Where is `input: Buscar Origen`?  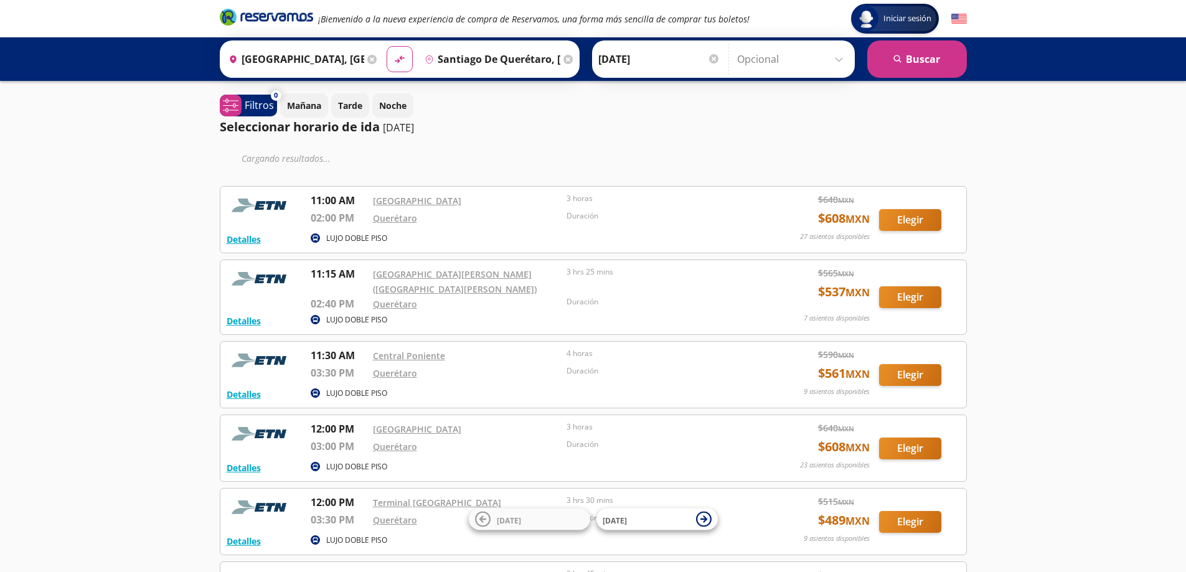
input: Buscar Origen is located at coordinates (294, 59).